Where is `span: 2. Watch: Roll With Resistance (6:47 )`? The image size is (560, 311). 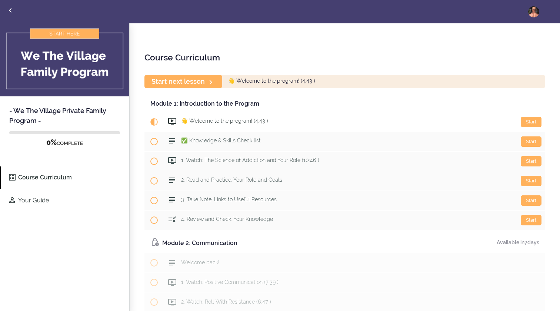
span: 2. Watch: Roll With Resistance (6:47 ) is located at coordinates (226, 301).